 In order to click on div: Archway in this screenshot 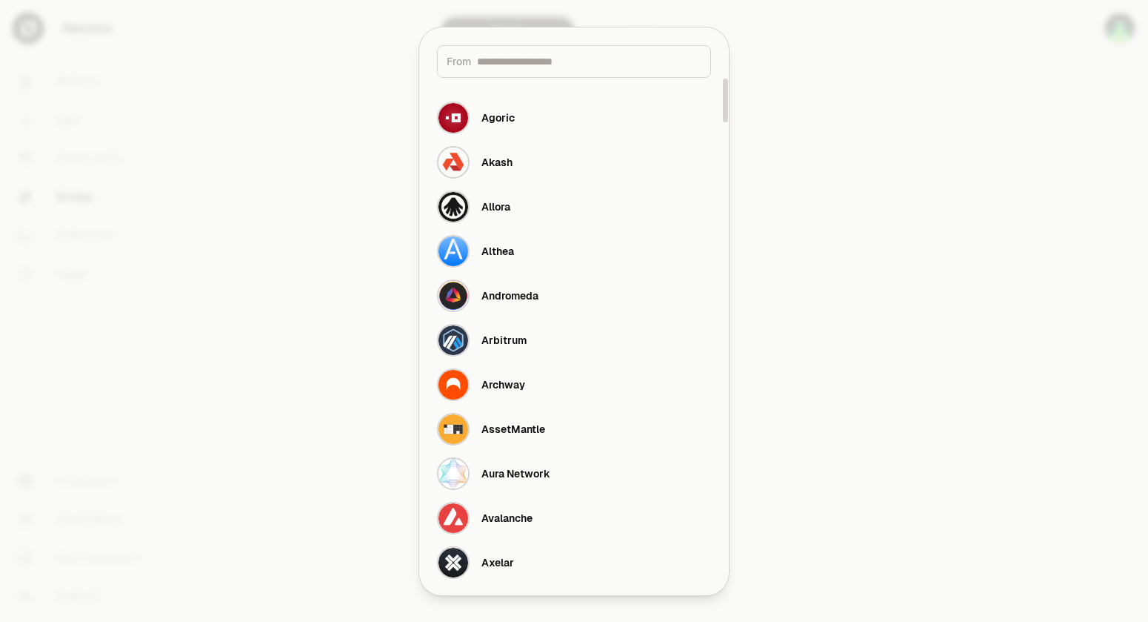, I will do `click(503, 384)`.